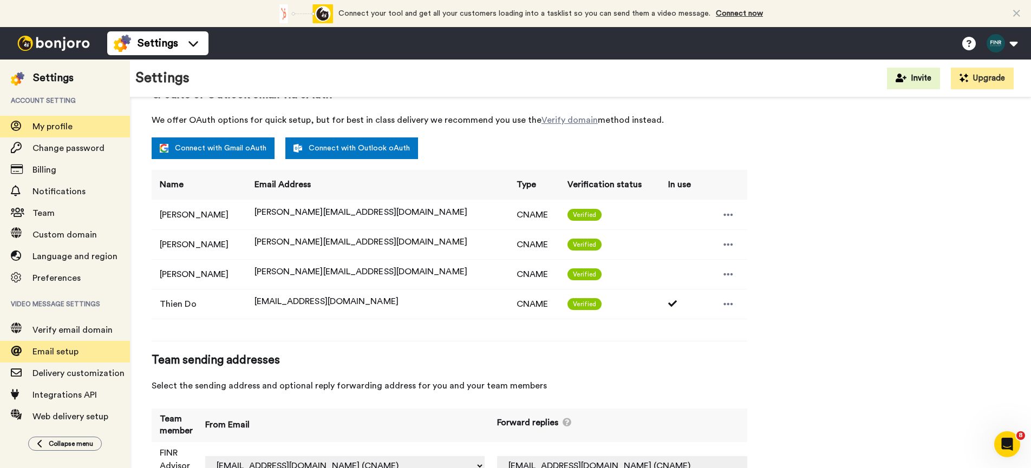 The height and width of the screenshot is (468, 1031). Describe the element at coordinates (298, 148) in the screenshot. I see `img: outlook-white.svg` at that location.